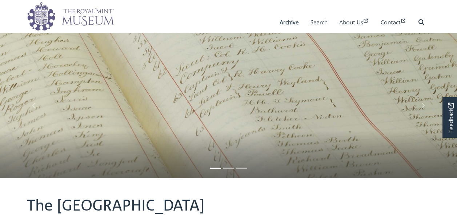  Describe the element at coordinates (393, 22) in the screenshot. I see `a: Contact` at that location.